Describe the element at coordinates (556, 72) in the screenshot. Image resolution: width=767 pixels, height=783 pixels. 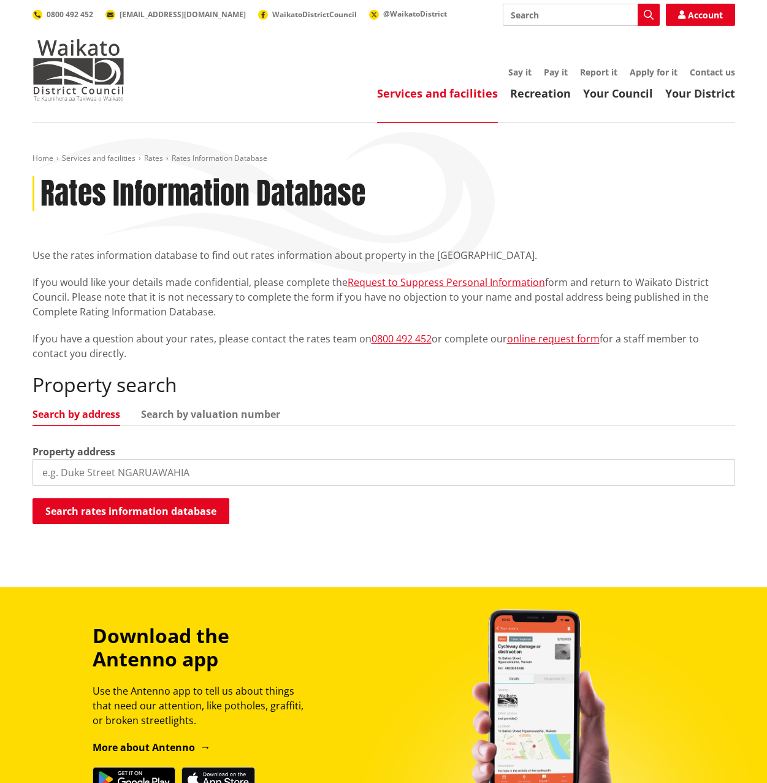
I see `a: Pay it` at that location.